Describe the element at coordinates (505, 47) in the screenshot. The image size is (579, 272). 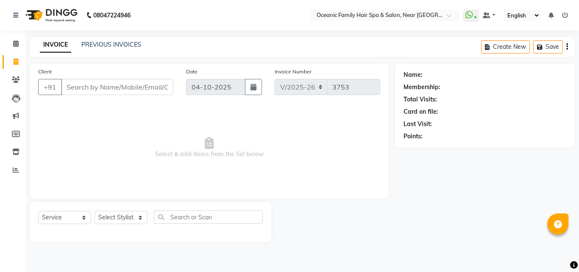
I see `button: Create New` at that location.